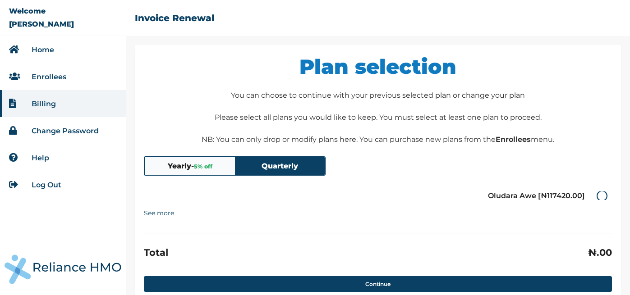 The height and width of the screenshot is (295, 630). Describe the element at coordinates (159, 213) in the screenshot. I see `summary: See more` at that location.